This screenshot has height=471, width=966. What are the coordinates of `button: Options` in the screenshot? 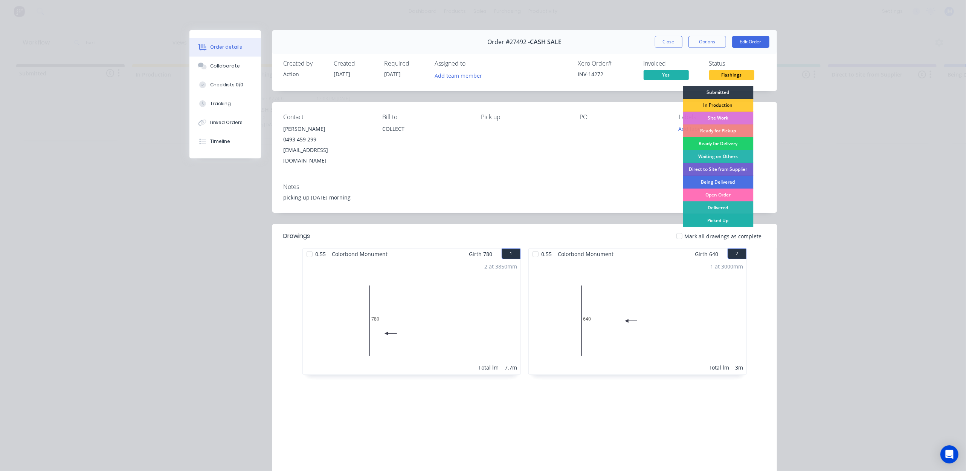 It's located at (707, 42).